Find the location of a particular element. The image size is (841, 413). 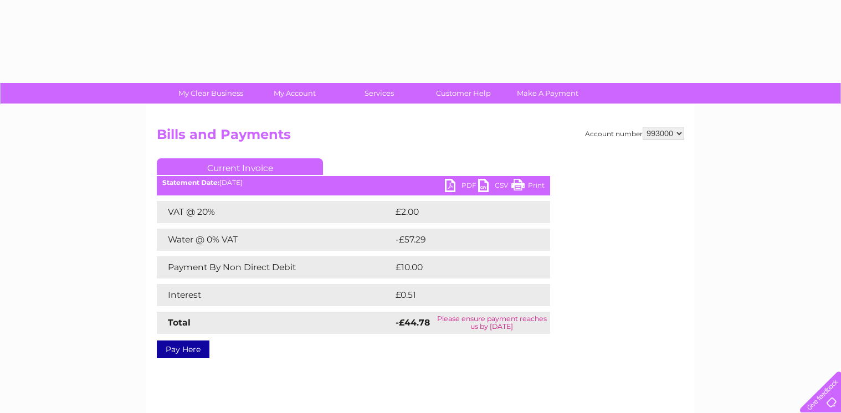

a: CSV is located at coordinates (495, 187).